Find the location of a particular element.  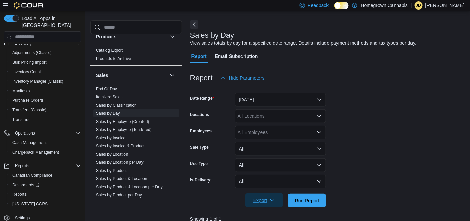

button: Chargeback Management is located at coordinates (45, 152).